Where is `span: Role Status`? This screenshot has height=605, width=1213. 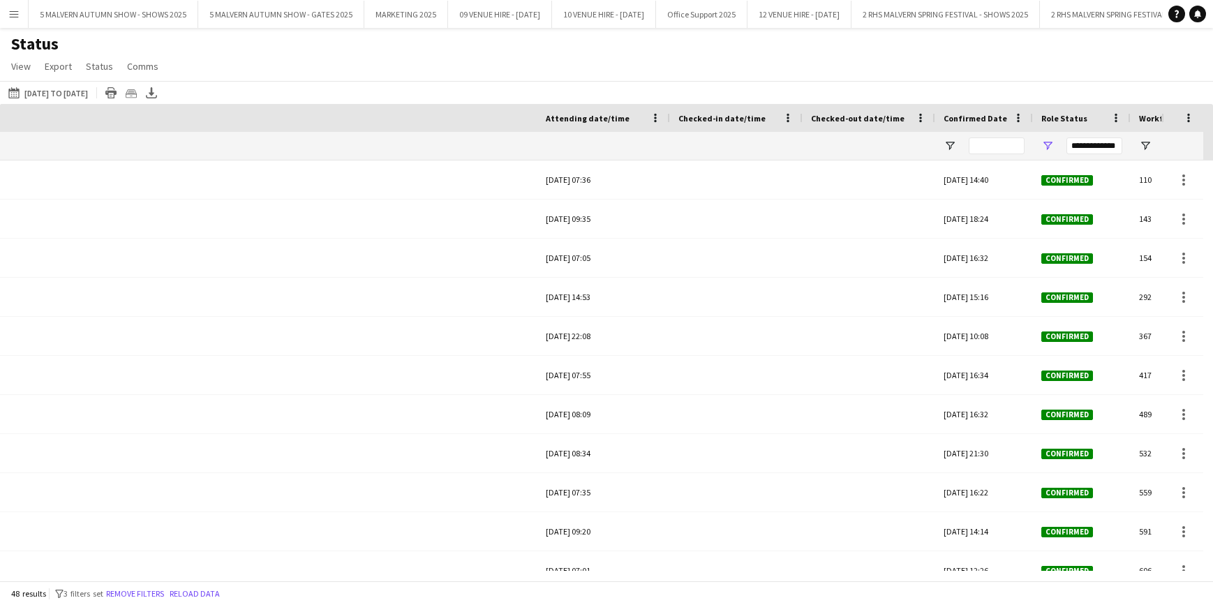 span: Role Status is located at coordinates (1064, 118).